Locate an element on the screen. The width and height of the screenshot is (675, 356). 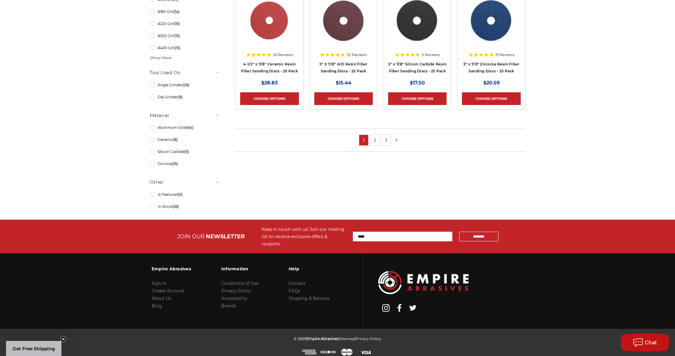
a: #320 Grit is located at coordinates (185, 36).